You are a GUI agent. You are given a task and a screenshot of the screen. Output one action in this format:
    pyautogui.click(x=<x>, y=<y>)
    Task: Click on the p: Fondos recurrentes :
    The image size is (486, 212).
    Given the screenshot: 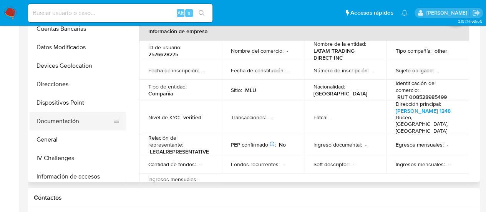 What is the action you would take?
    pyautogui.click(x=255, y=164)
    